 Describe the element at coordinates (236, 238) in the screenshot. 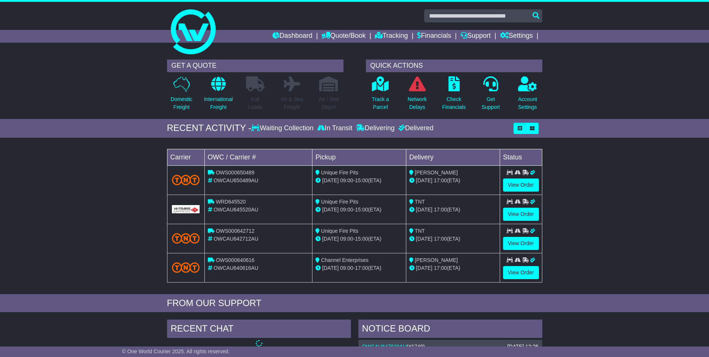

I see `span: OWCAU642712AU` at that location.